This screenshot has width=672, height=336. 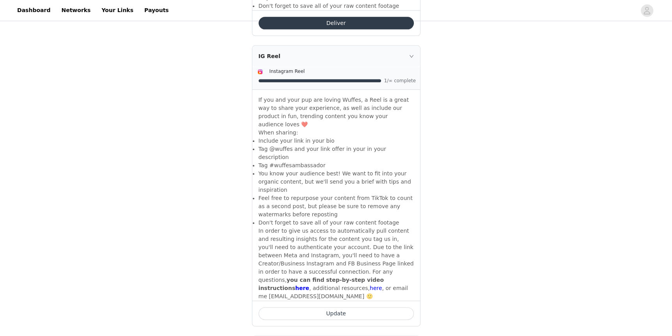 I want to click on a: Your Links, so click(x=117, y=10).